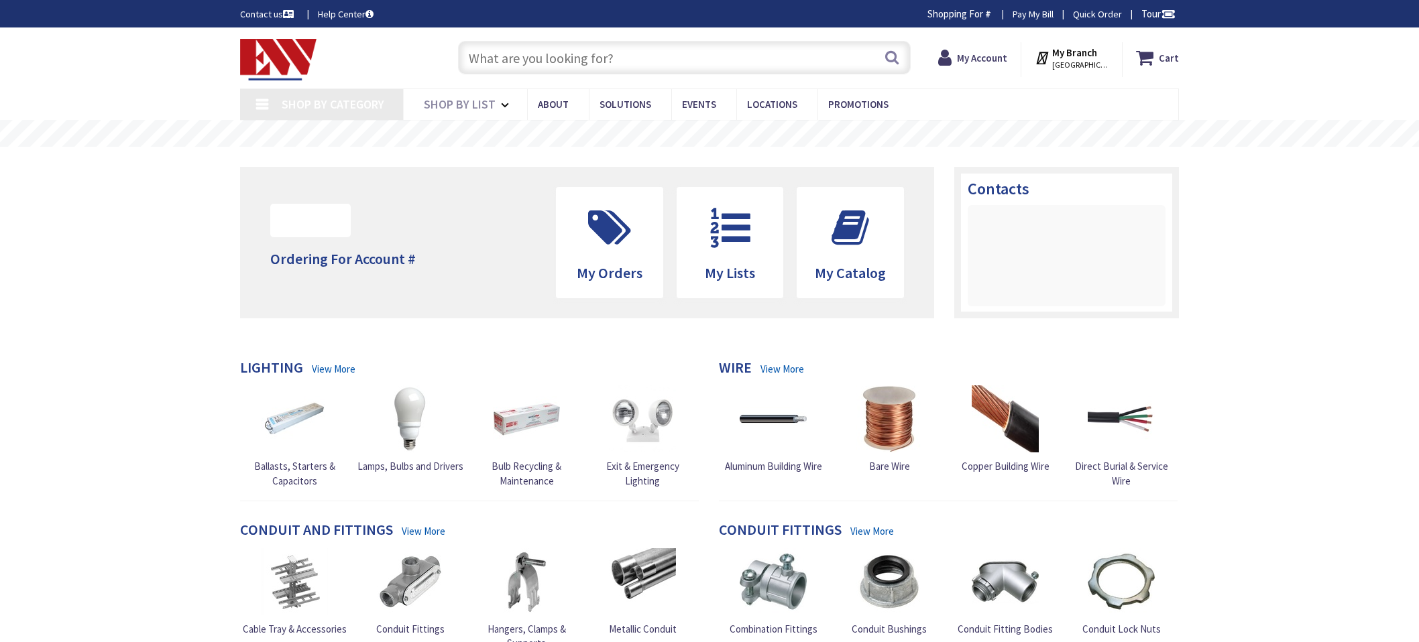 The height and width of the screenshot is (642, 1419). What do you see at coordinates (642, 592) in the screenshot?
I see `a: Metallic Conduit Metallic Conduit` at bounding box center [642, 592].